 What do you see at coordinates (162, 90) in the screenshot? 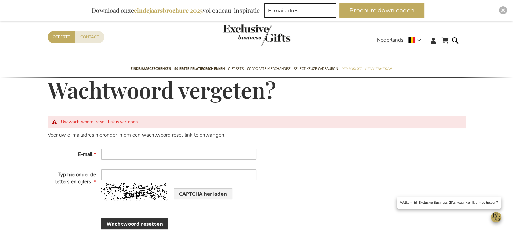
I see `span: Wachtwoord vergeten?` at bounding box center [162, 90].